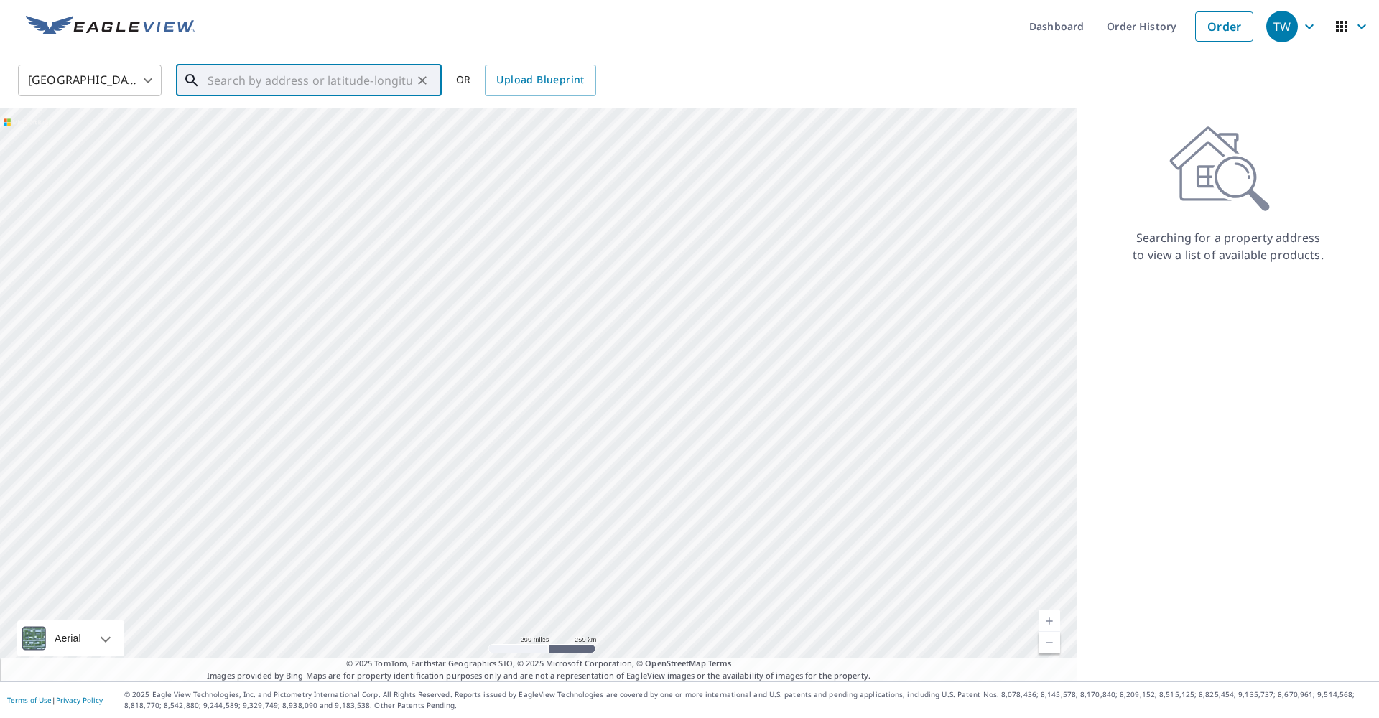 The image size is (1379, 718). I want to click on a: Upload Blueprint, so click(540, 80).